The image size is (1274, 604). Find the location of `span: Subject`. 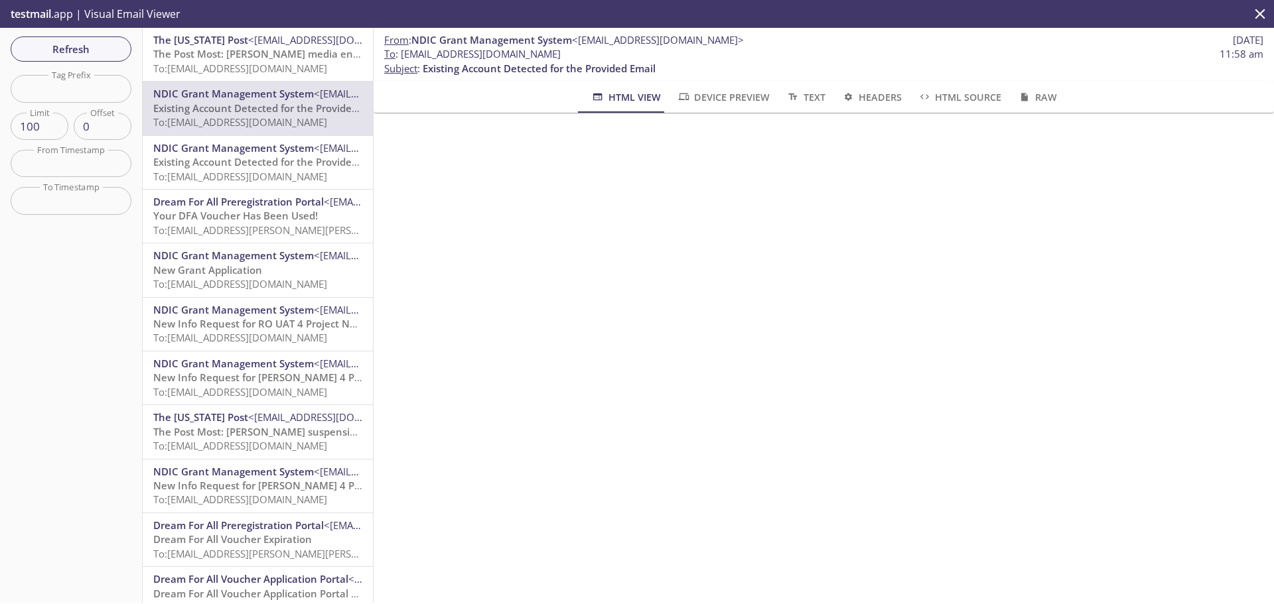

span: Subject is located at coordinates (401, 68).